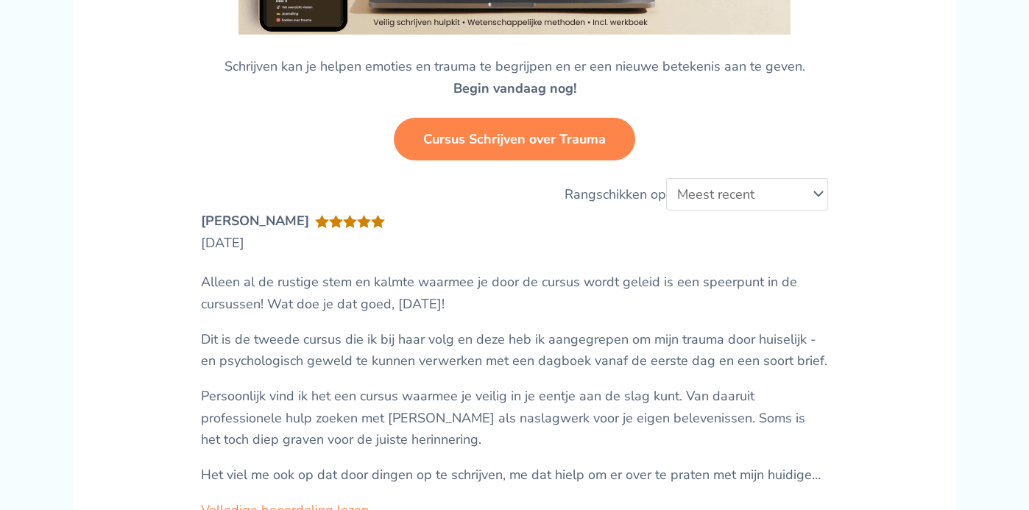 This screenshot has height=510, width=1029. What do you see at coordinates (350, 237) in the screenshot?
I see `span: Gewaardeerd uit 5` at bounding box center [350, 237].